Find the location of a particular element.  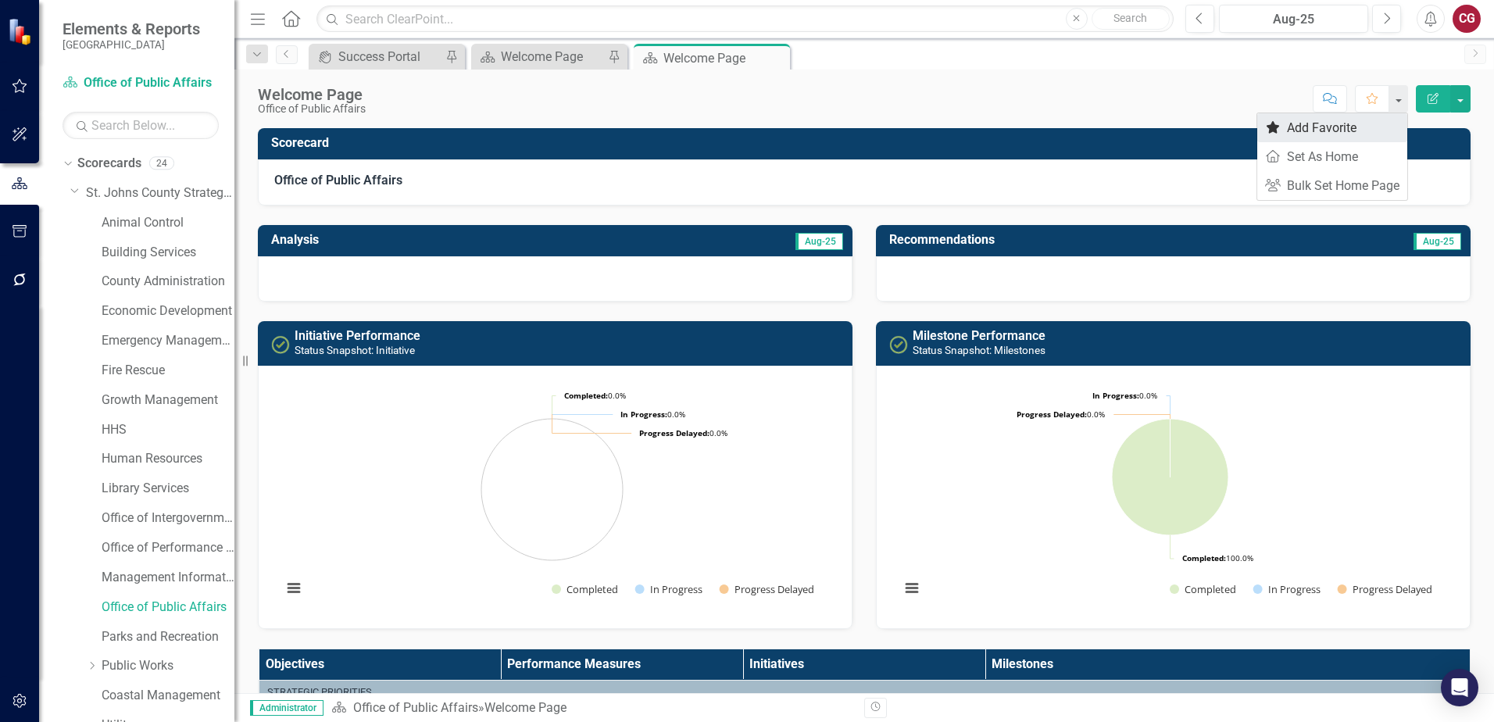

input: Search ClearPoint... is located at coordinates (745, 19).